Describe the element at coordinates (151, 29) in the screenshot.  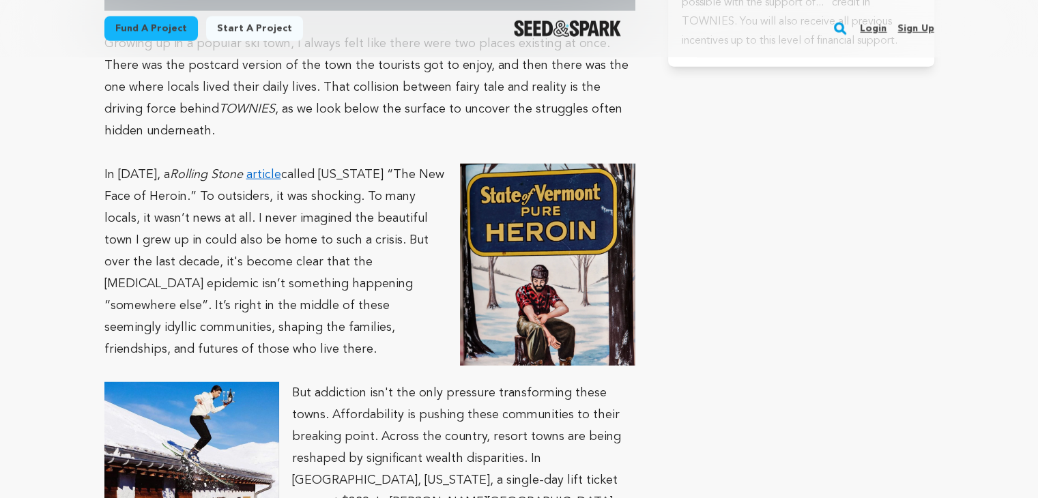
I see `a: Fund a project` at that location.